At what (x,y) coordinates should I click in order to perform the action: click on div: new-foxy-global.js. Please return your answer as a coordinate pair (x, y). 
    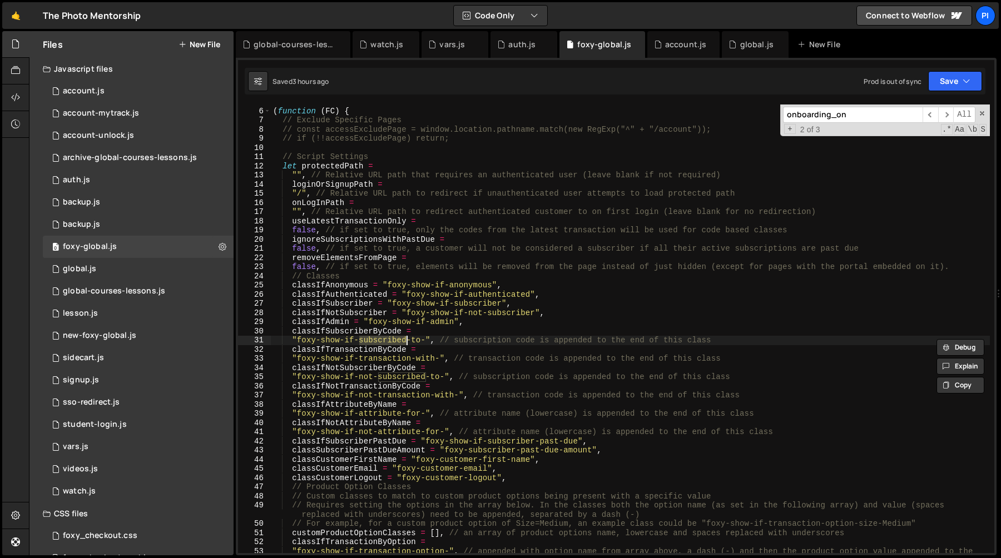
    Looking at the image, I should click on (100, 336).